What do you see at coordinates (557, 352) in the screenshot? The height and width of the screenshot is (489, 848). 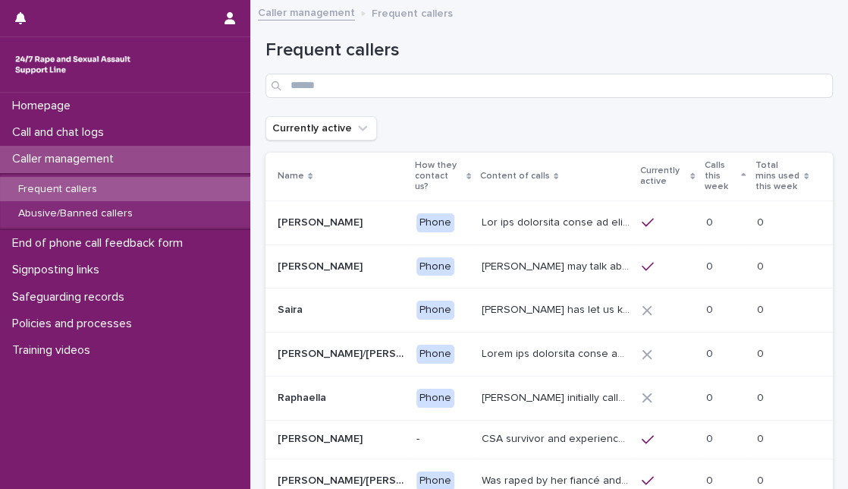 I see `p: Jamie has described being sexually abused by both parents. Jamie was put into care when young (5/...` at bounding box center [557, 352].